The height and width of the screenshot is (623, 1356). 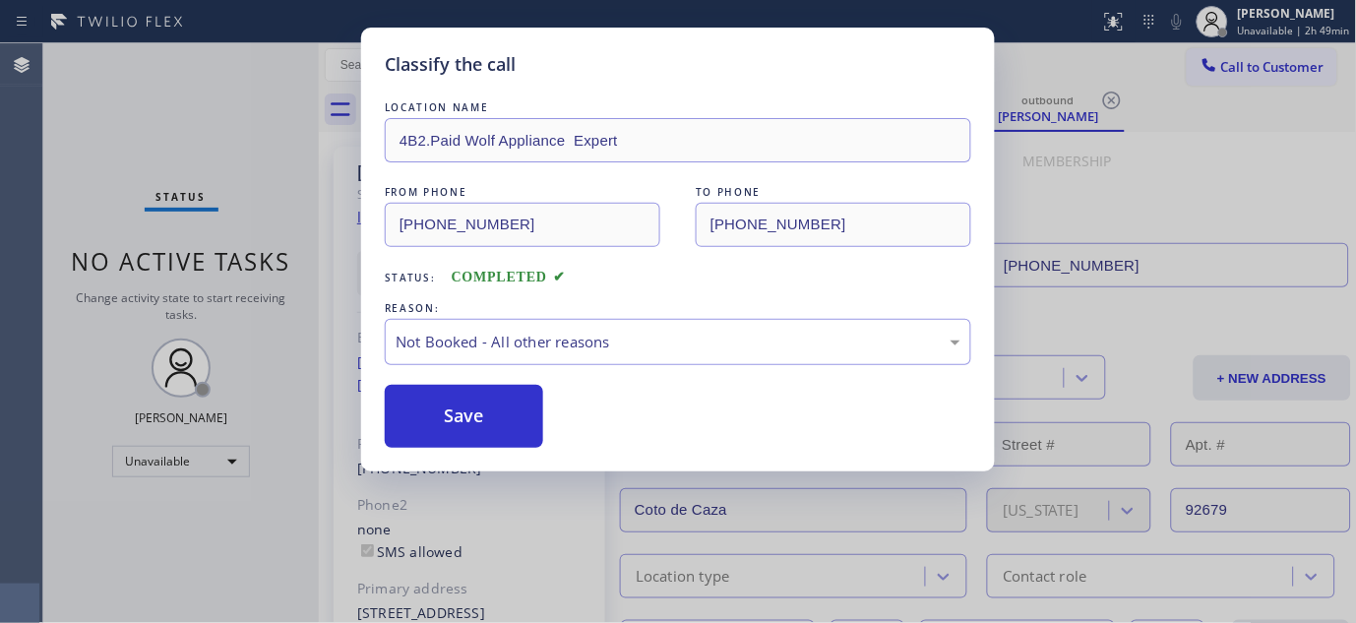 What do you see at coordinates (509, 276) in the screenshot?
I see `span: COMPLETED` at bounding box center [509, 276].